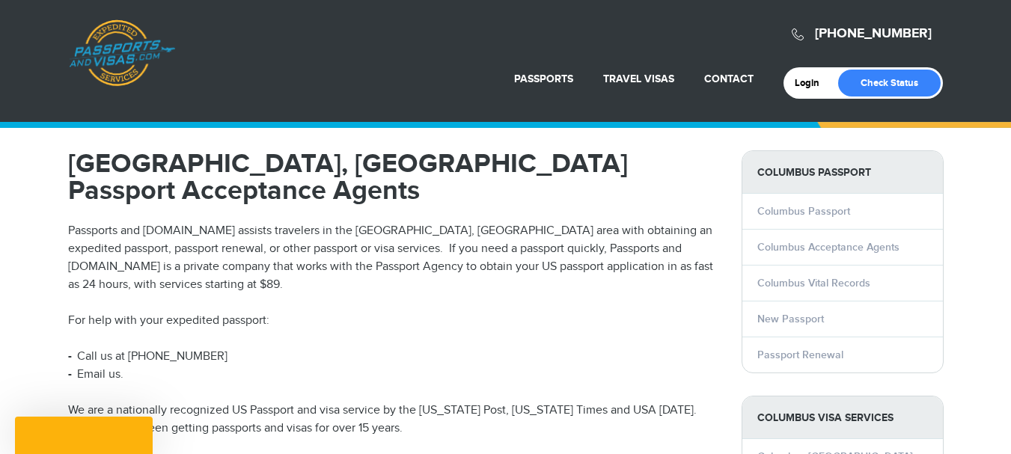  Describe the element at coordinates (814, 283) in the screenshot. I see `a: Columbus Vital Records` at that location.